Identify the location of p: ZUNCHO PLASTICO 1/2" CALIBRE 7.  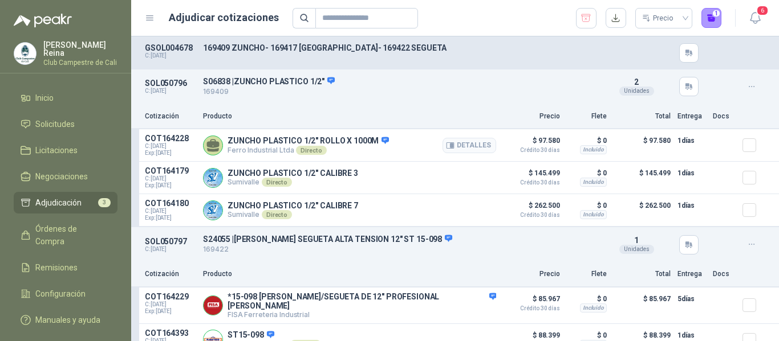
(292, 206).